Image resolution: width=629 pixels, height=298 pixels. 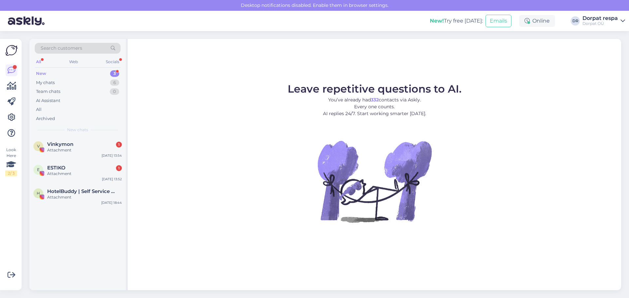 What do you see at coordinates (375, 100) in the screenshot?
I see `b: 332` at bounding box center [375, 100].